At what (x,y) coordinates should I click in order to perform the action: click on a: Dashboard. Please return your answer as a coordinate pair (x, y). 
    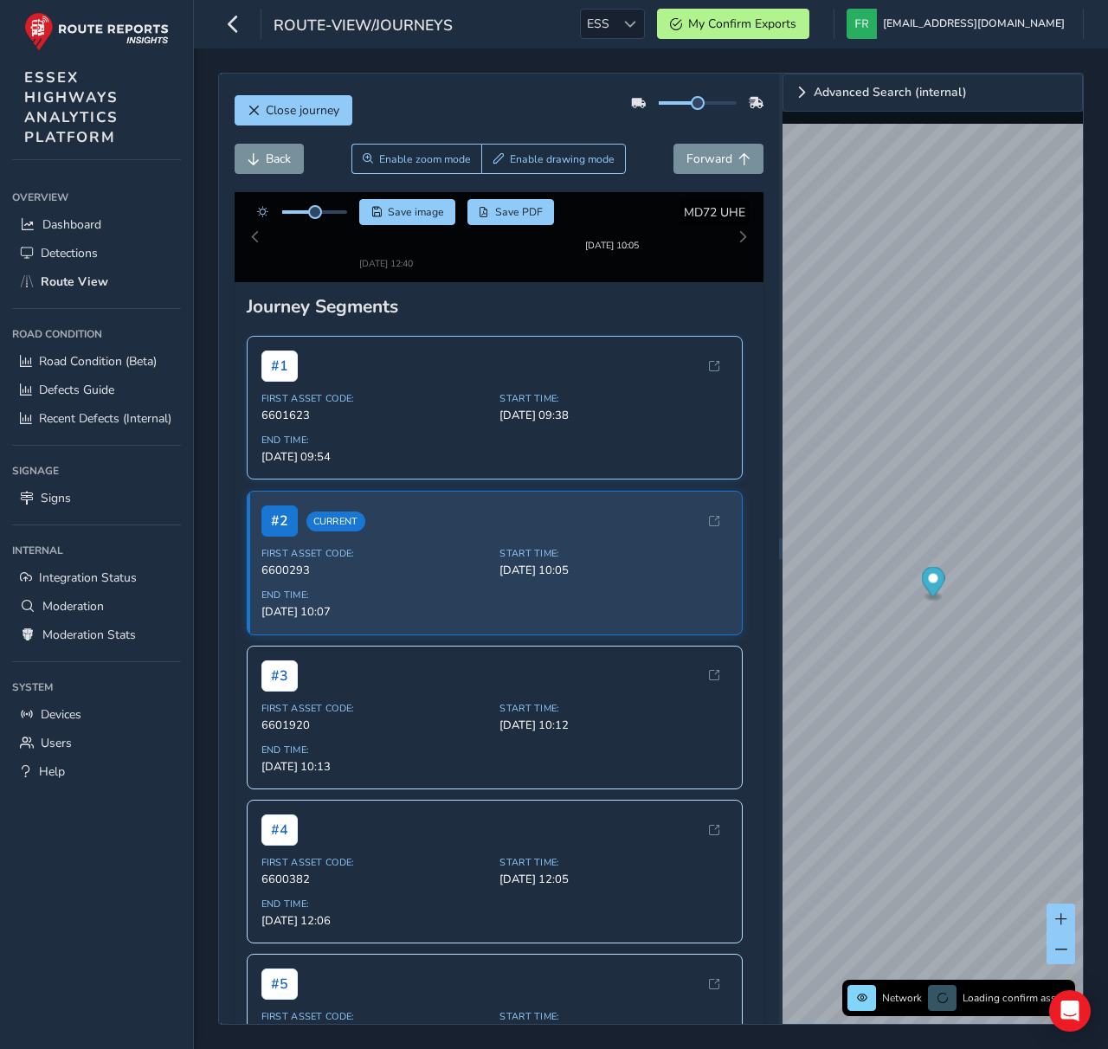
    Looking at the image, I should click on (96, 224).